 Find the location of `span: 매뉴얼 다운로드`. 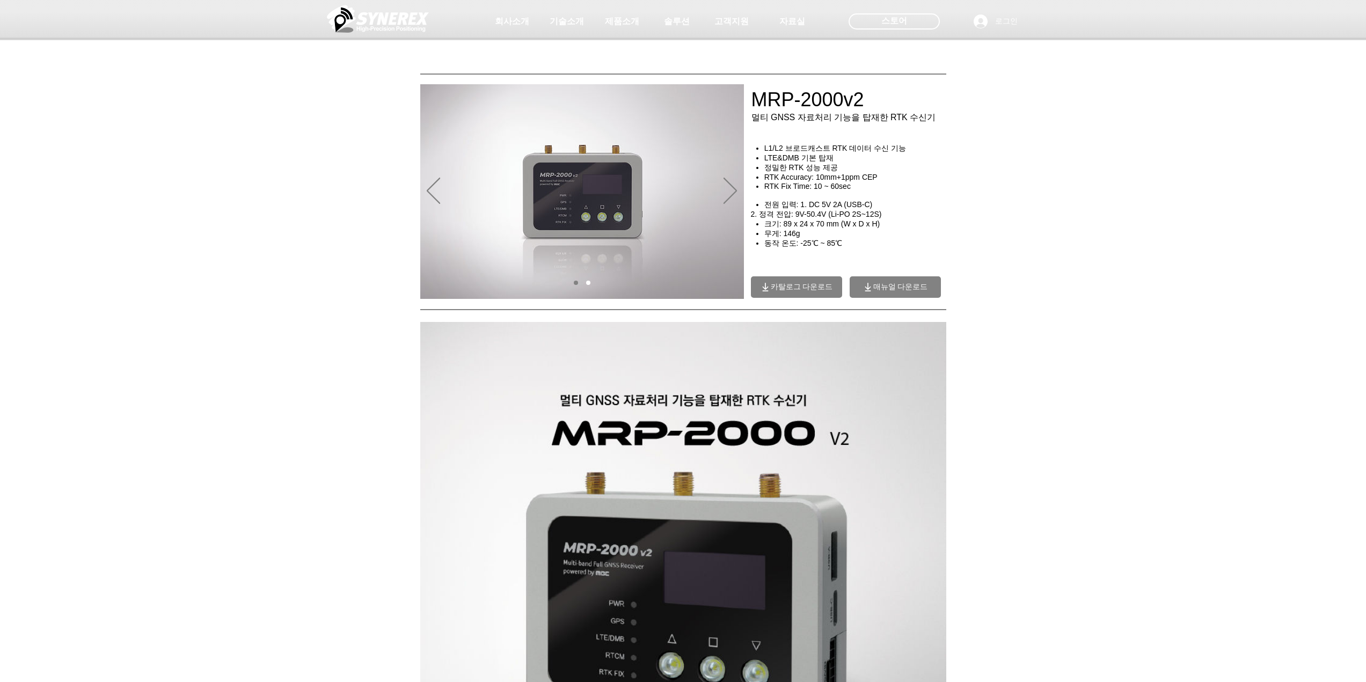

span: 매뉴얼 다운로드 is located at coordinates (901, 287).